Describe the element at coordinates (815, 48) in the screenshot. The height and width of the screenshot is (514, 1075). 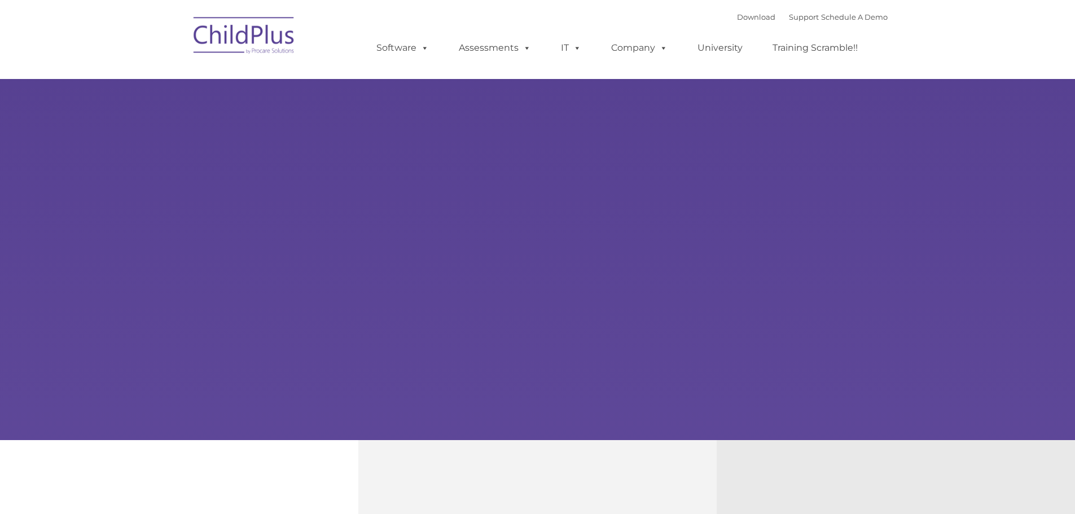
I see `a: Training Scramble!!` at that location.